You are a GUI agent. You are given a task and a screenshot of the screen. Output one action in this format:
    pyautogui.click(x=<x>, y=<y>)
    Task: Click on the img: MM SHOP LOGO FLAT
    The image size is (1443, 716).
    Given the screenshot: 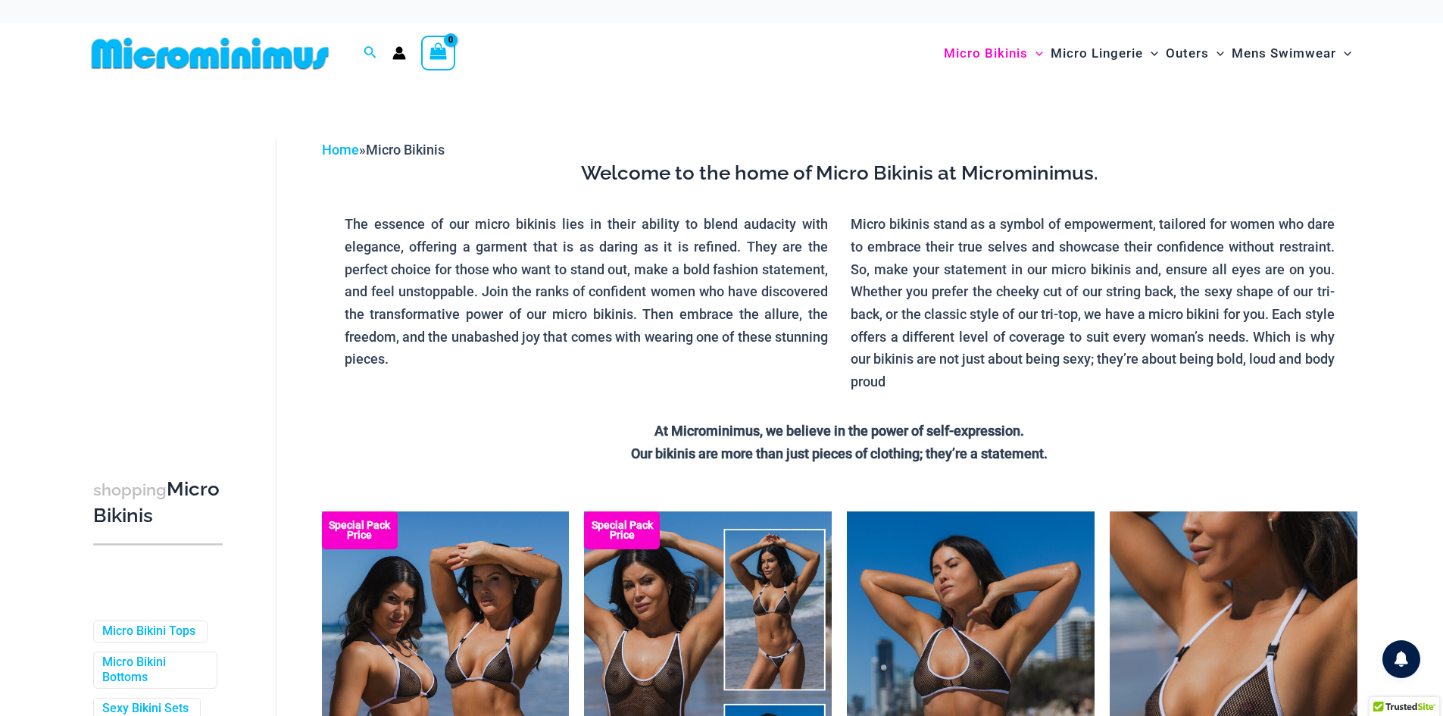 What is the action you would take?
    pyautogui.click(x=210, y=53)
    